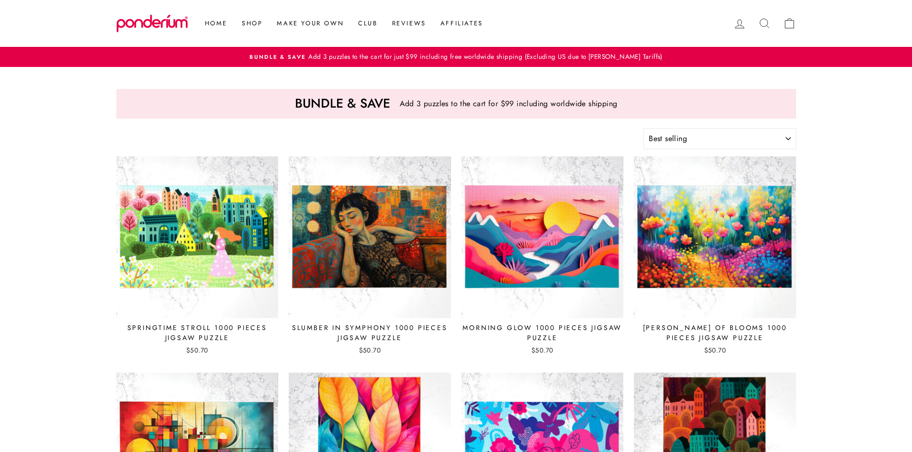 Image resolution: width=912 pixels, height=452 pixels. What do you see at coordinates (370, 333) in the screenshot?
I see `div: Slumber in Symphony 1000 Pieces Jigsaw Puzzle` at bounding box center [370, 333].